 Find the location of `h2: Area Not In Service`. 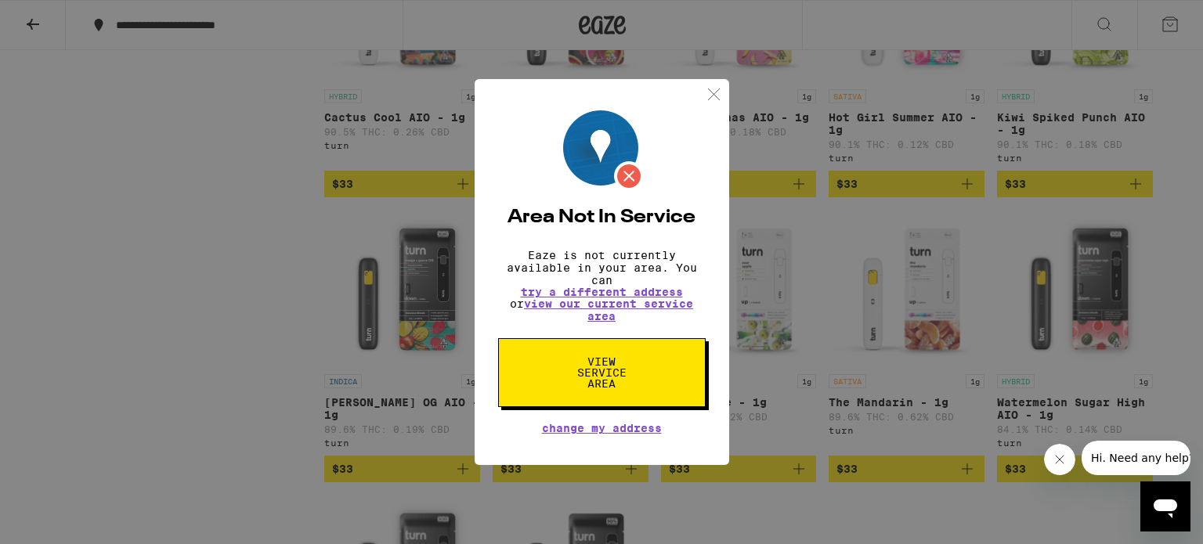

h2: Area Not In Service is located at coordinates (601, 218).